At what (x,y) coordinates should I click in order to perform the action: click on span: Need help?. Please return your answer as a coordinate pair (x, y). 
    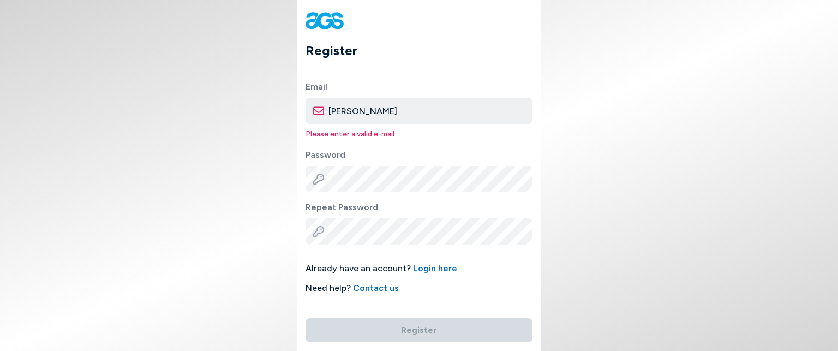
    Looking at the image, I should click on (419, 288).